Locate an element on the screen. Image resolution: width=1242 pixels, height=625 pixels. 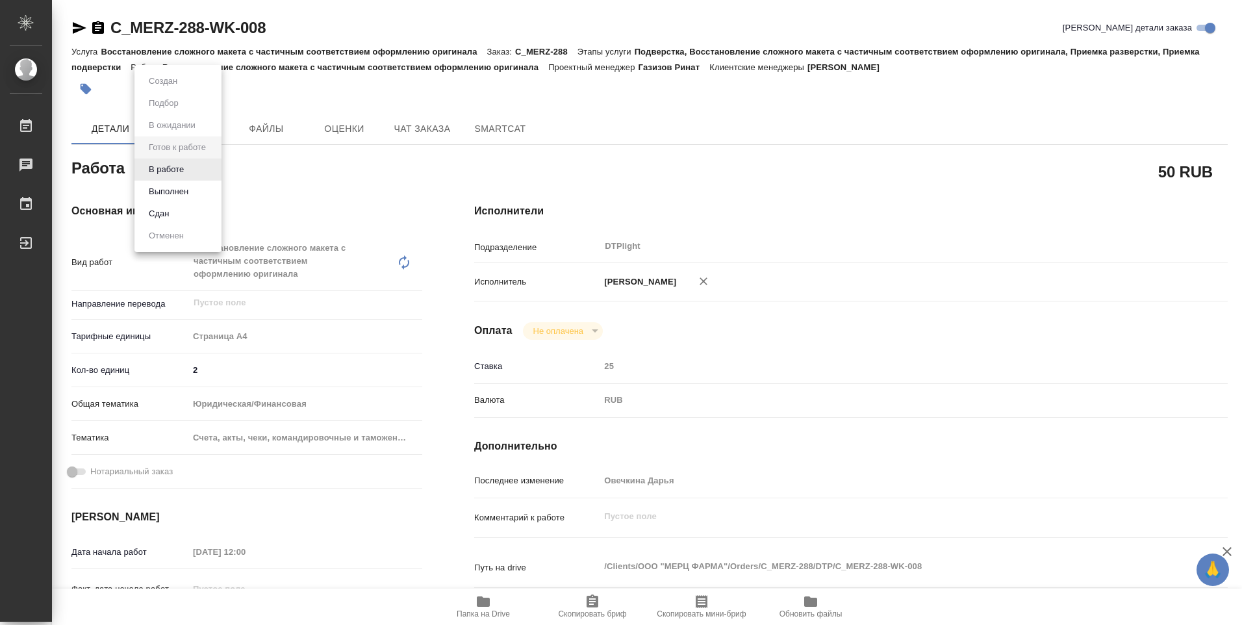
button: Готов к работе is located at coordinates (177, 147).